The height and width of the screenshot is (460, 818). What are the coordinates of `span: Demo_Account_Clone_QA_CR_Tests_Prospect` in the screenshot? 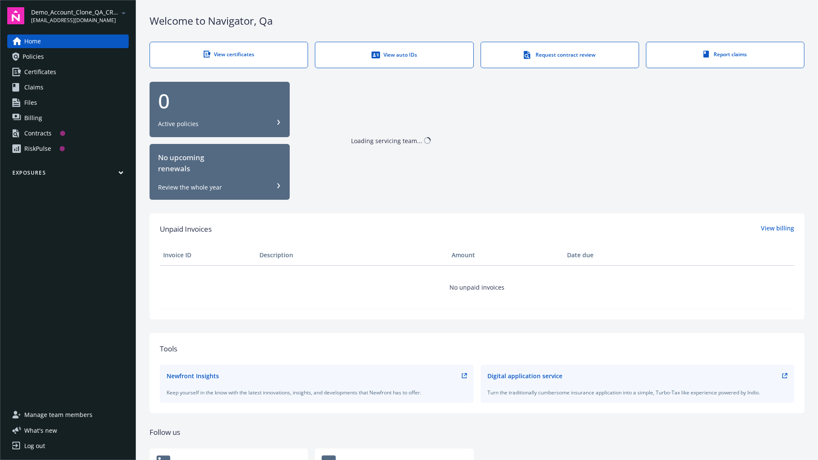 It's located at (75, 12).